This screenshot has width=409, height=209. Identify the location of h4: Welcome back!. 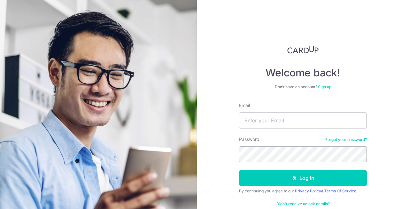
(303, 73).